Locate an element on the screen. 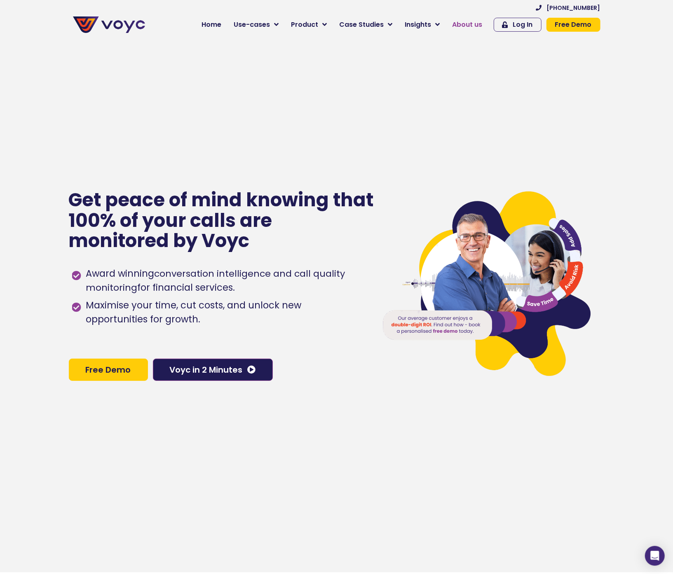  span: Maximise your time, cut costs, and unlock new opportunities for growth. is located at coordinates (224, 313).